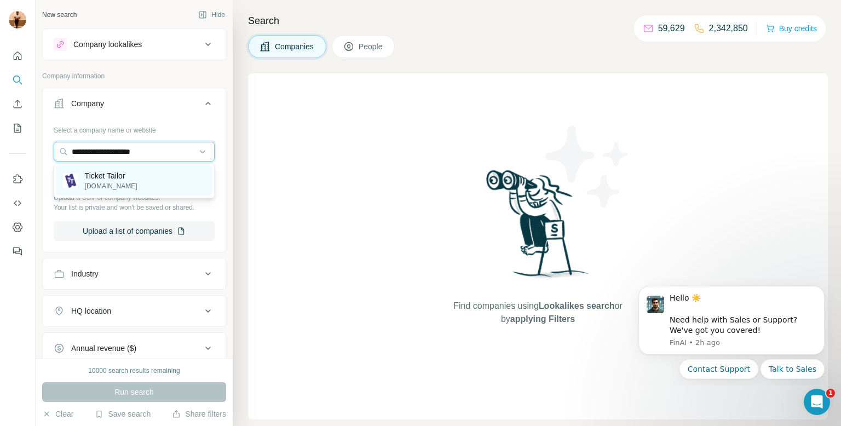  What do you see at coordinates (103, 348) in the screenshot?
I see `div: Annual revenue ($)` at bounding box center [103, 348].